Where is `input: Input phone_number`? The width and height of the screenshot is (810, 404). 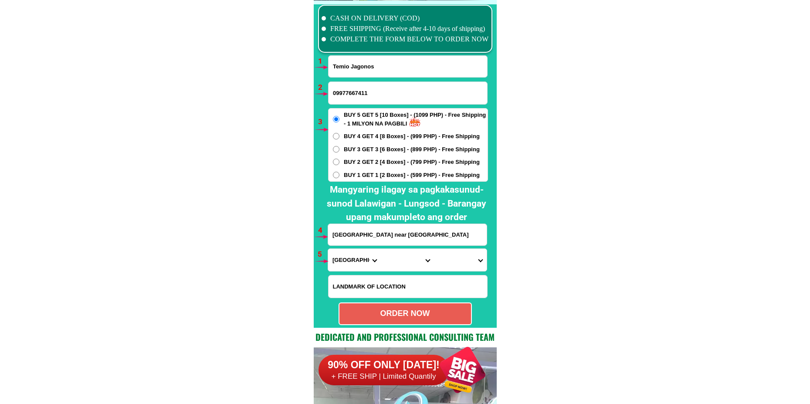
input: Input phone_number is located at coordinates (408, 93).